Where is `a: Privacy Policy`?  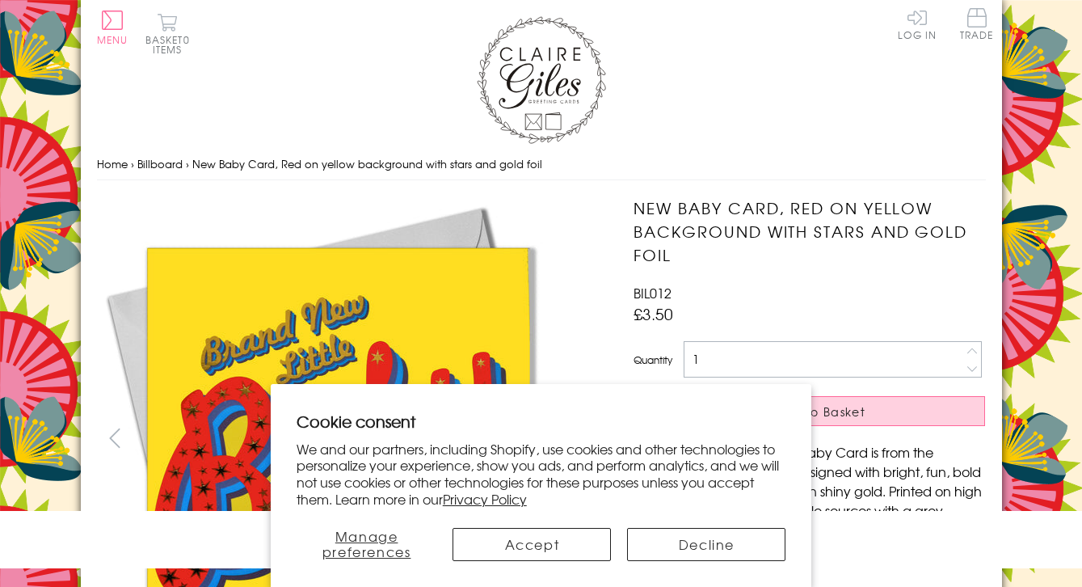 a: Privacy Policy is located at coordinates (485, 499).